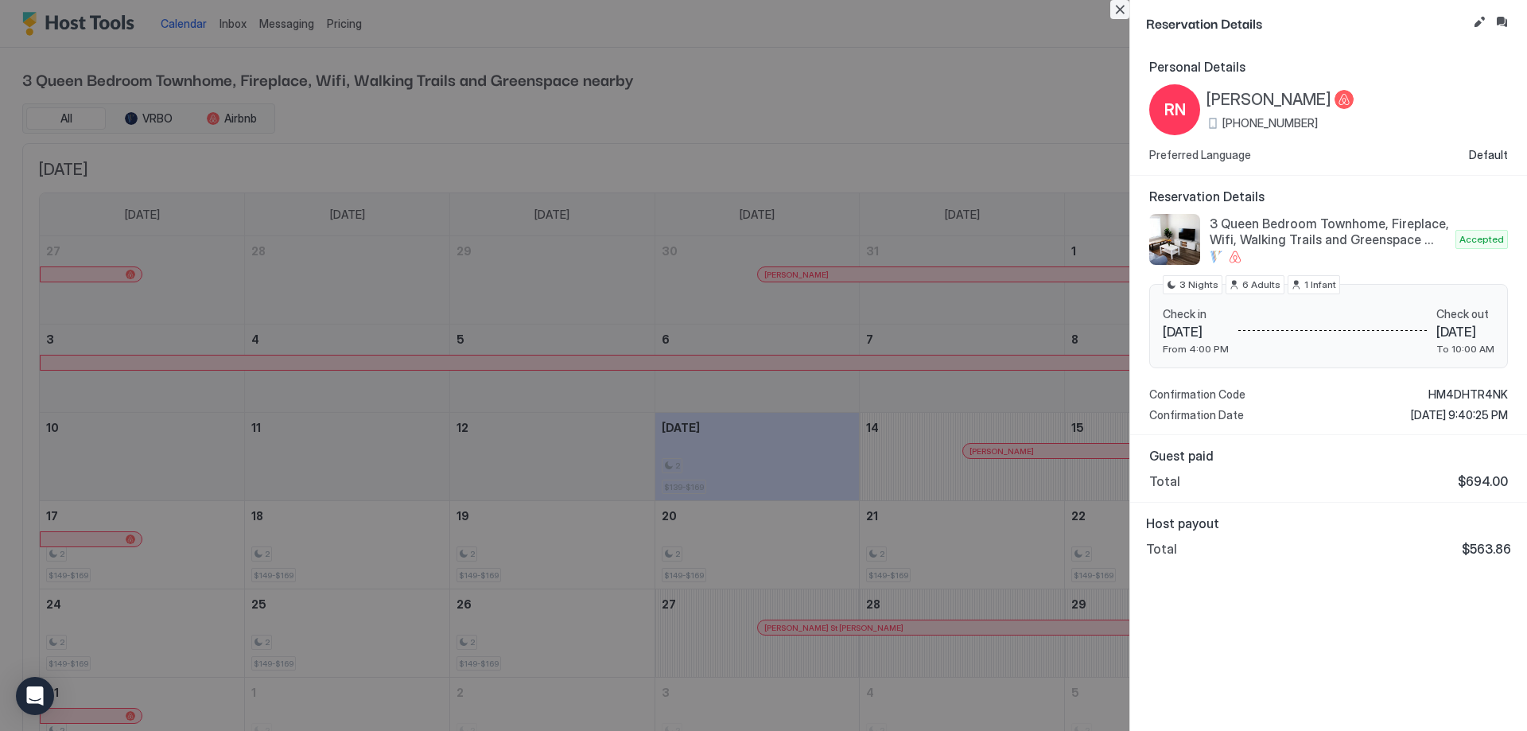 The image size is (1527, 731). Describe the element at coordinates (1329, 231) in the screenshot. I see `span: 3 Queen Bedroom Townhome, Fireplace, Wifi, Walking Trails and Greenspace nearby` at that location.